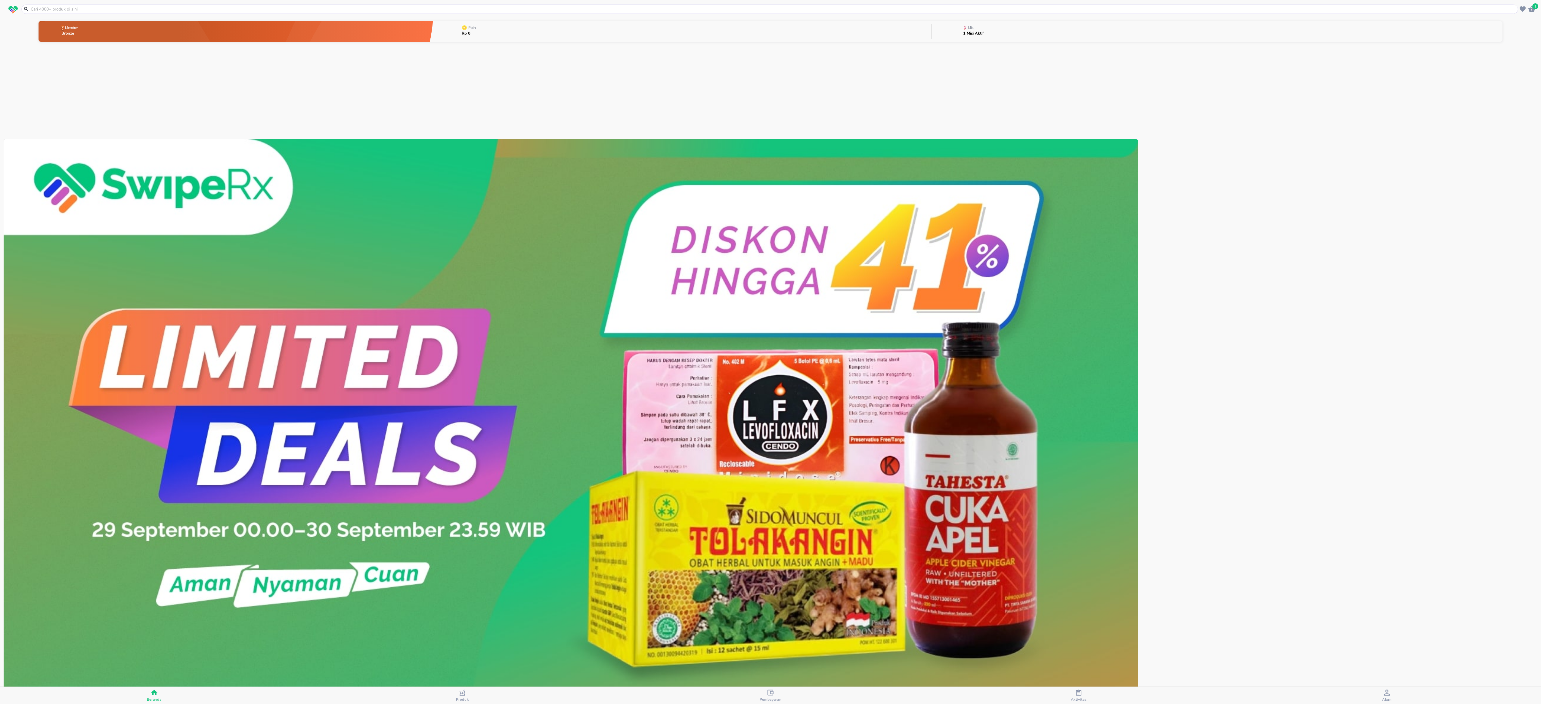 This screenshot has height=704, width=1541. Describe the element at coordinates (971, 28) in the screenshot. I see `p: Misi` at that location.